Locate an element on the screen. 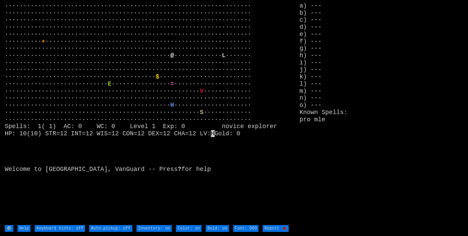 The image size is (468, 236). input: Report 🐞 is located at coordinates (276, 229).